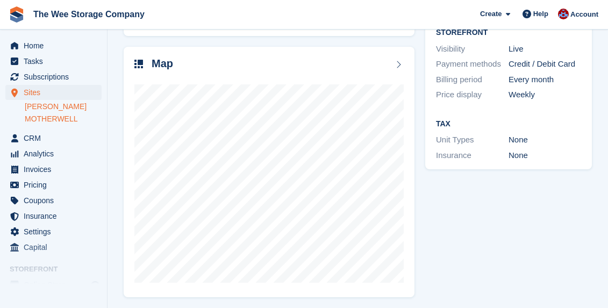 This screenshot has width=608, height=308. Describe the element at coordinates (472, 80) in the screenshot. I see `div: Billing period` at that location.